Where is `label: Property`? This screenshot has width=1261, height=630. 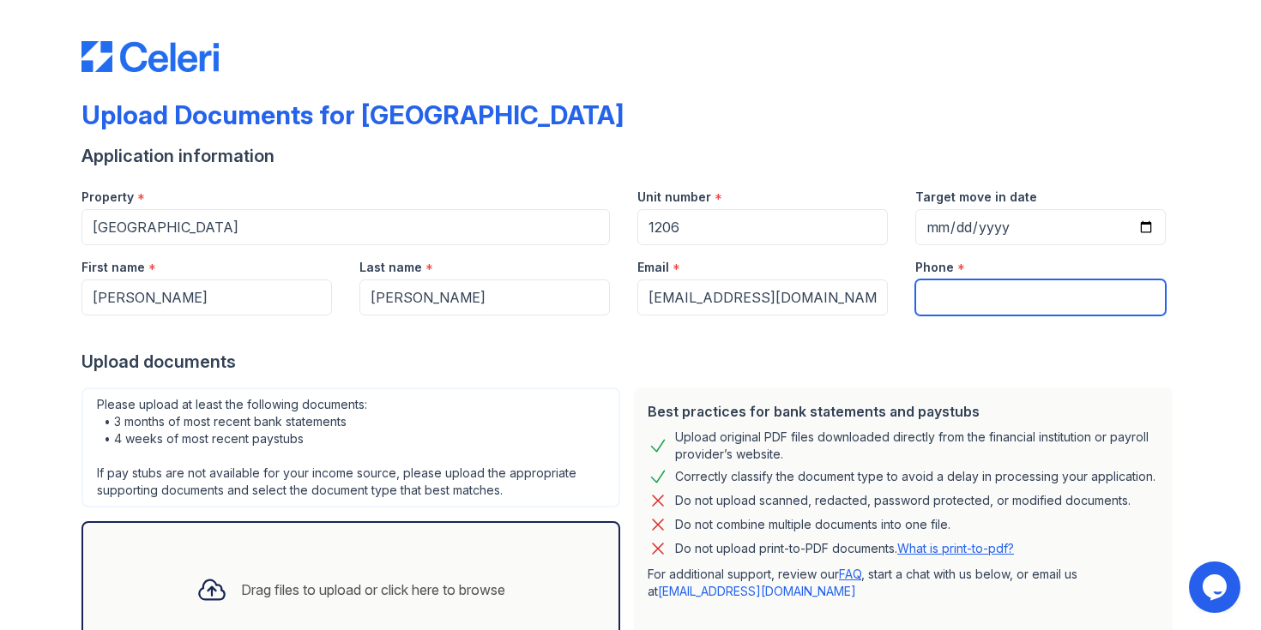 label: Property is located at coordinates (107, 197).